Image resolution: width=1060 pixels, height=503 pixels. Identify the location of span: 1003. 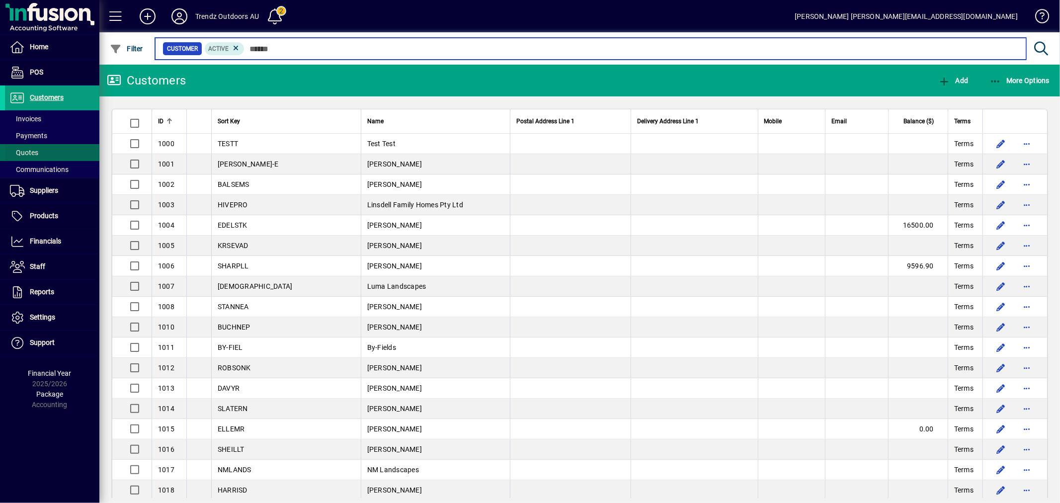
(166, 205).